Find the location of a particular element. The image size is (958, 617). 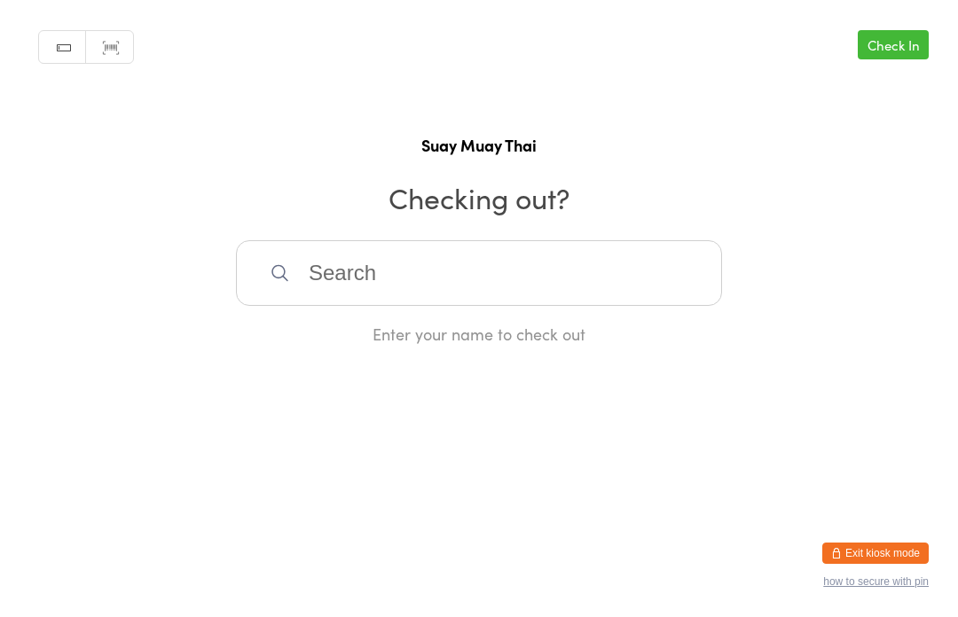

h1: Suay Muay Thai is located at coordinates (479, 145).